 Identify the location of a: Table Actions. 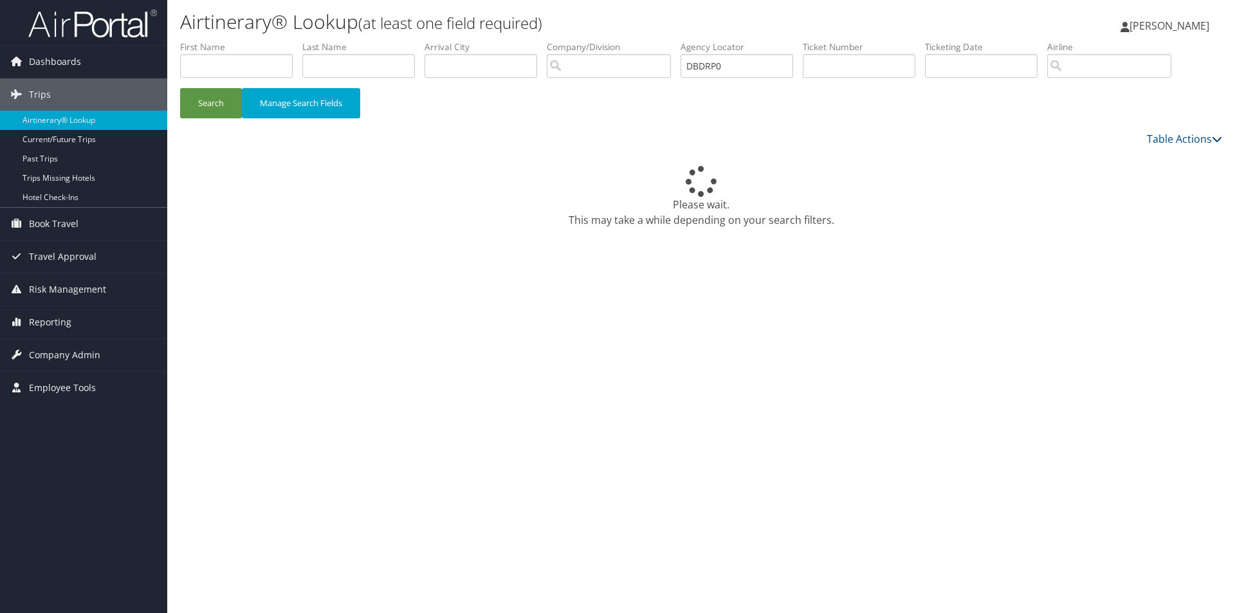
(1184, 139).